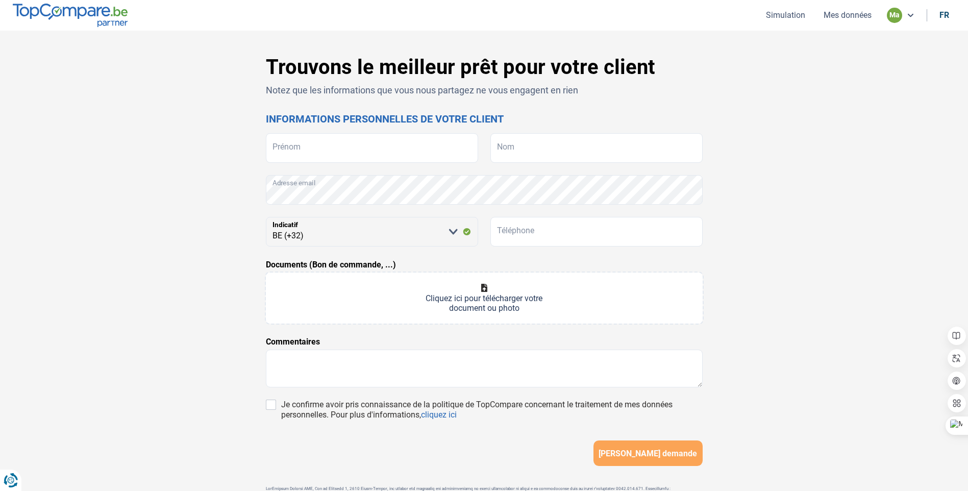  Describe the element at coordinates (293, 342) in the screenshot. I see `label: Commentaires` at that location.